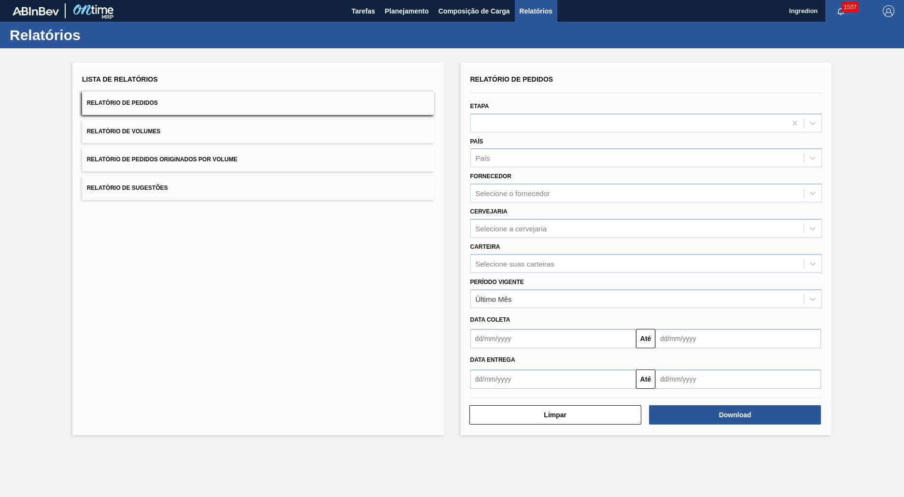 This screenshot has width=904, height=497. I want to click on span: Relatório de Pedidos Originados por Volume, so click(162, 159).